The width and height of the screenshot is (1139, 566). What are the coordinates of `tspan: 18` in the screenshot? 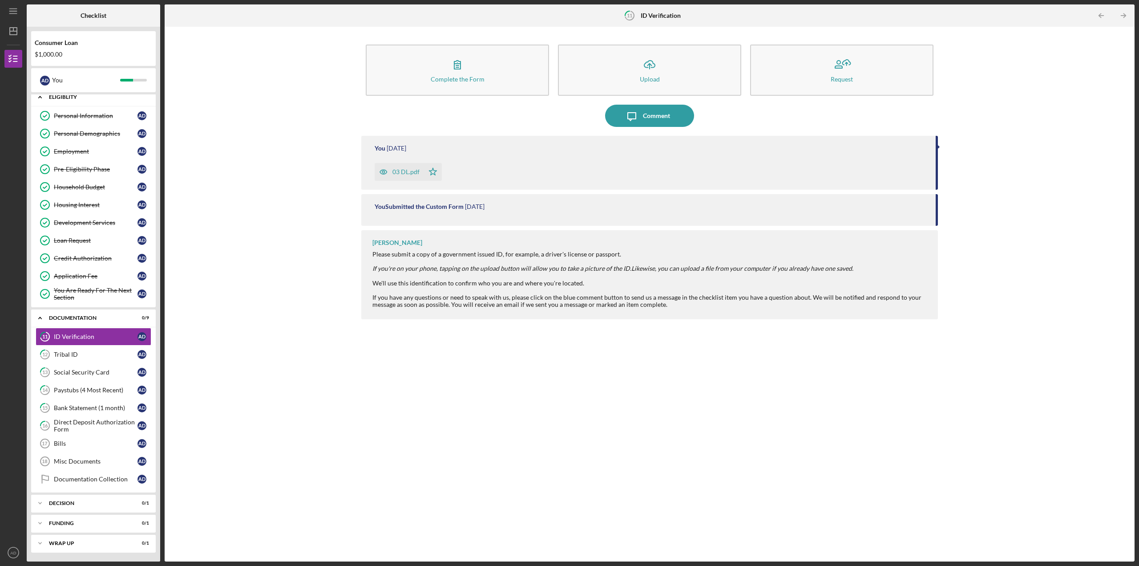 It's located at (44, 461).